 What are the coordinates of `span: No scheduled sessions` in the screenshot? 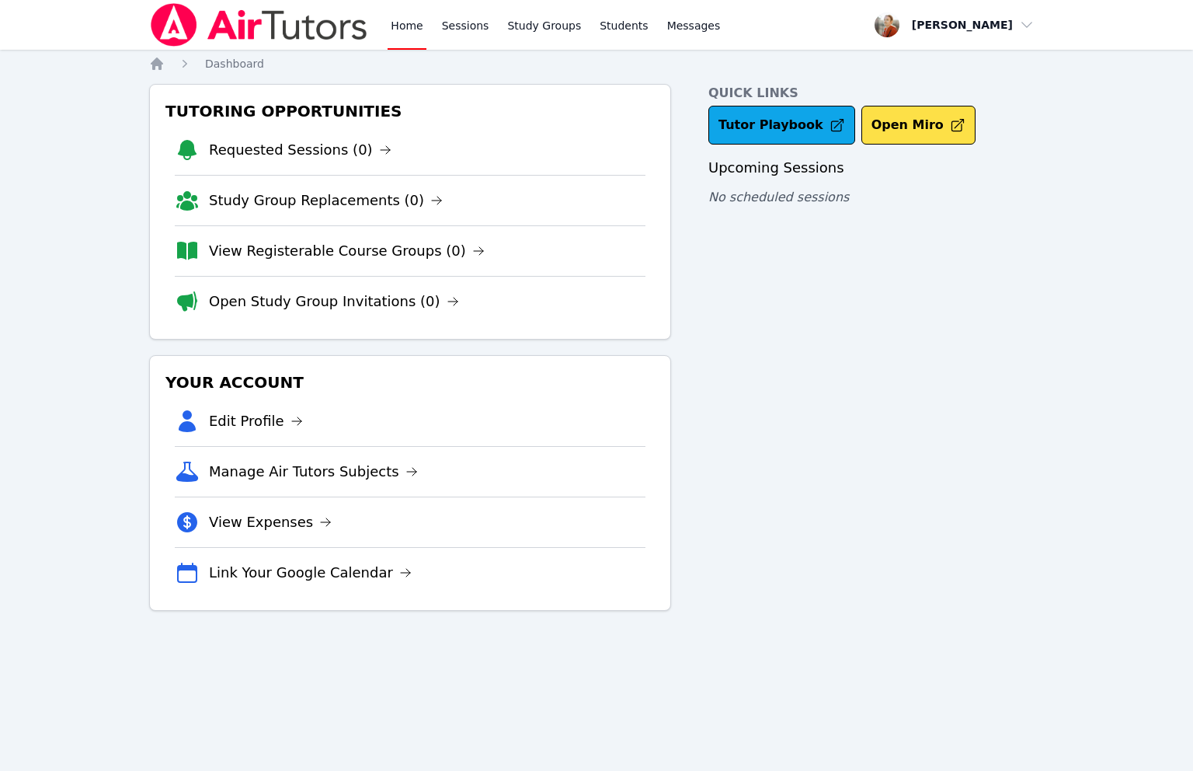 It's located at (778, 197).